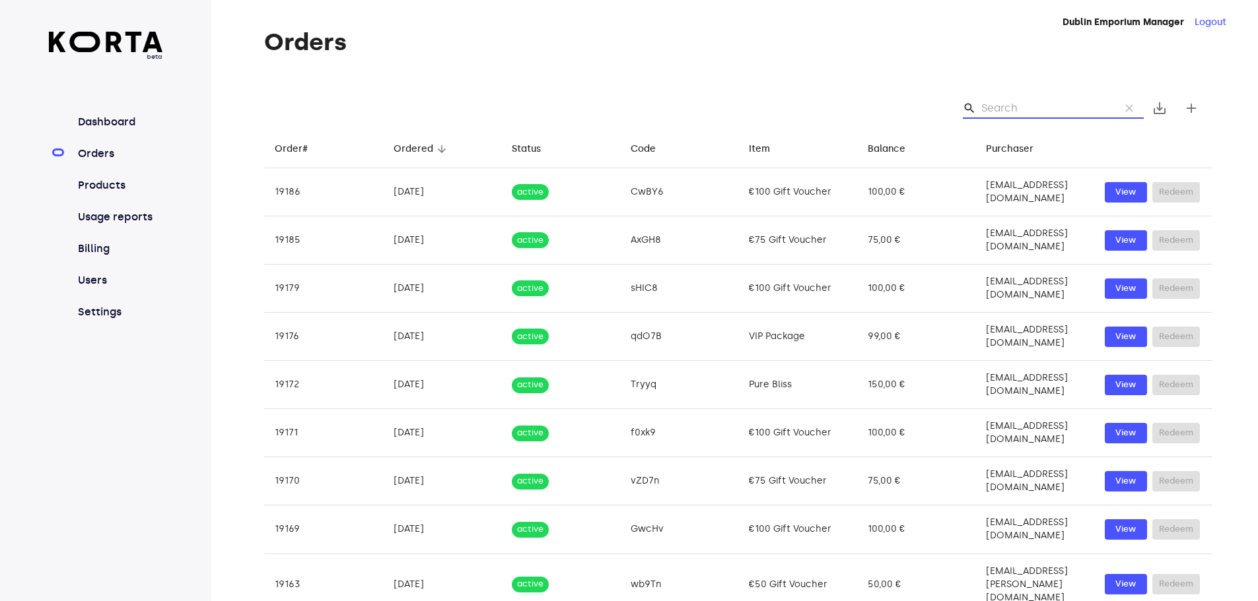 This screenshot has height=601, width=1258. Describe the element at coordinates (526, 149) in the screenshot. I see `div: Status` at that location.